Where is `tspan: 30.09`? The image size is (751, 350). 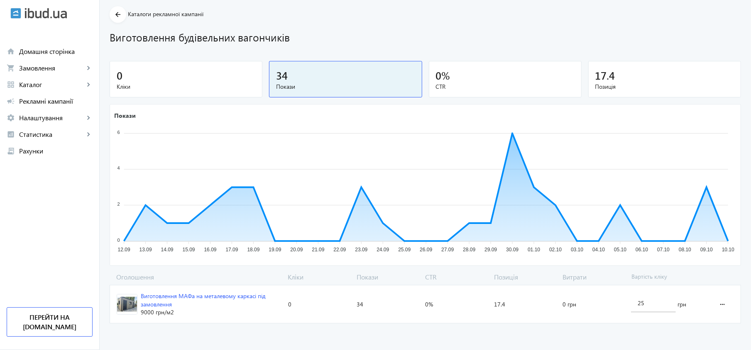 tspan: 30.09 is located at coordinates (512, 250).